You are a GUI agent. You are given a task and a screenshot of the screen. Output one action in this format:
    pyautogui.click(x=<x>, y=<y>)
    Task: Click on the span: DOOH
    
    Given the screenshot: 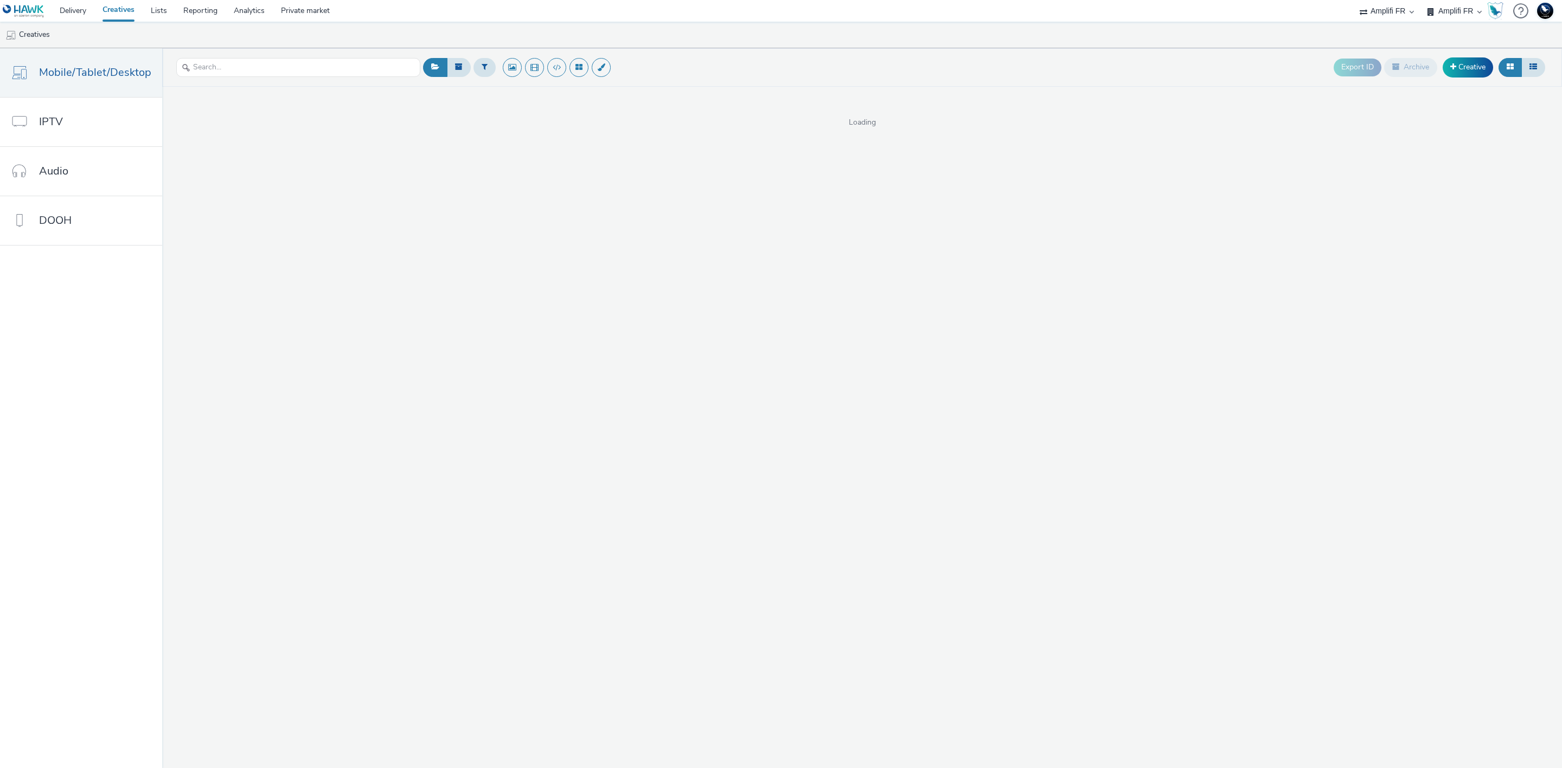 What is the action you would take?
    pyautogui.click(x=55, y=220)
    